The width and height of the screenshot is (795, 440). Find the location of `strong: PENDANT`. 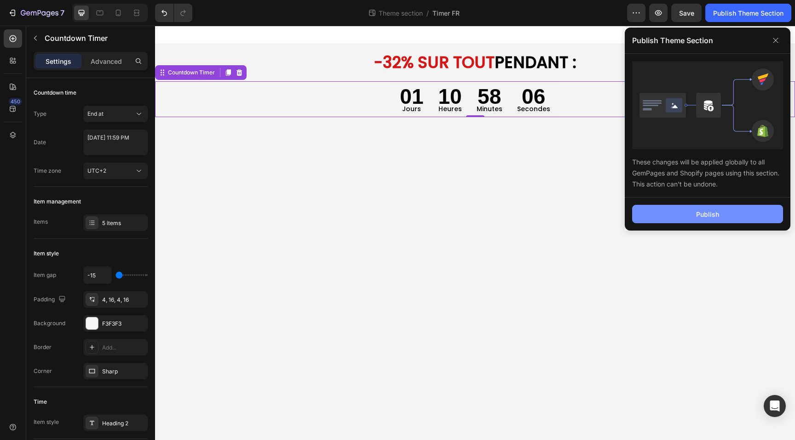

strong: PENDANT is located at coordinates (376, 36).